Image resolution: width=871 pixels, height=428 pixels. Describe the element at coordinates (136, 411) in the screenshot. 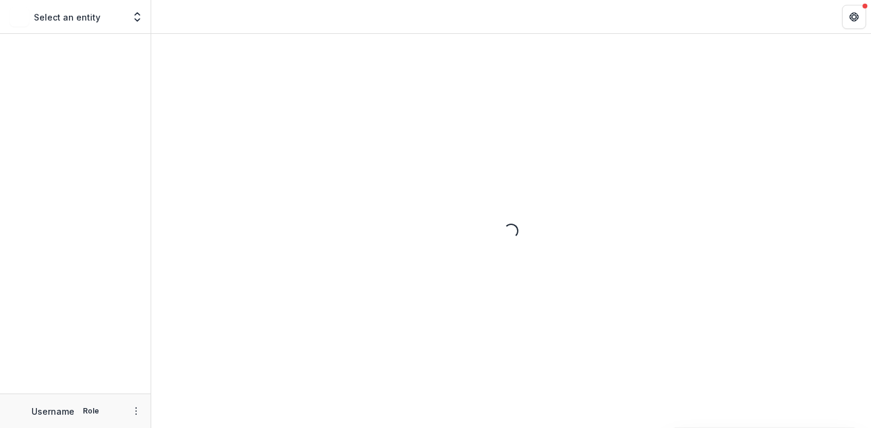

I see `button: More` at that location.